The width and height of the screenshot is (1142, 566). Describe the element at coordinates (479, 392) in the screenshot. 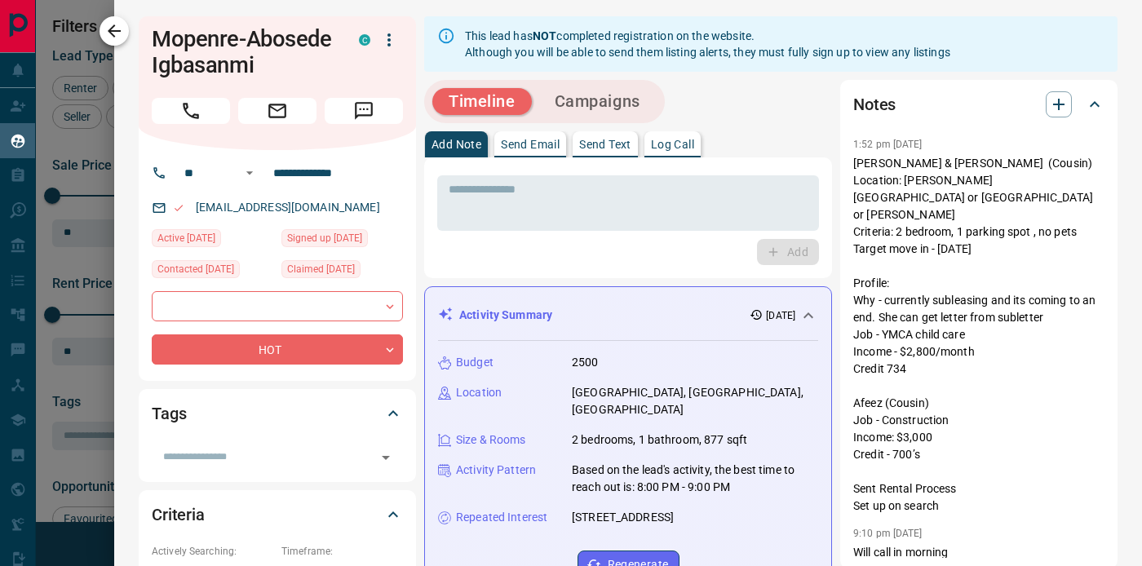

I see `p: Location` at that location.